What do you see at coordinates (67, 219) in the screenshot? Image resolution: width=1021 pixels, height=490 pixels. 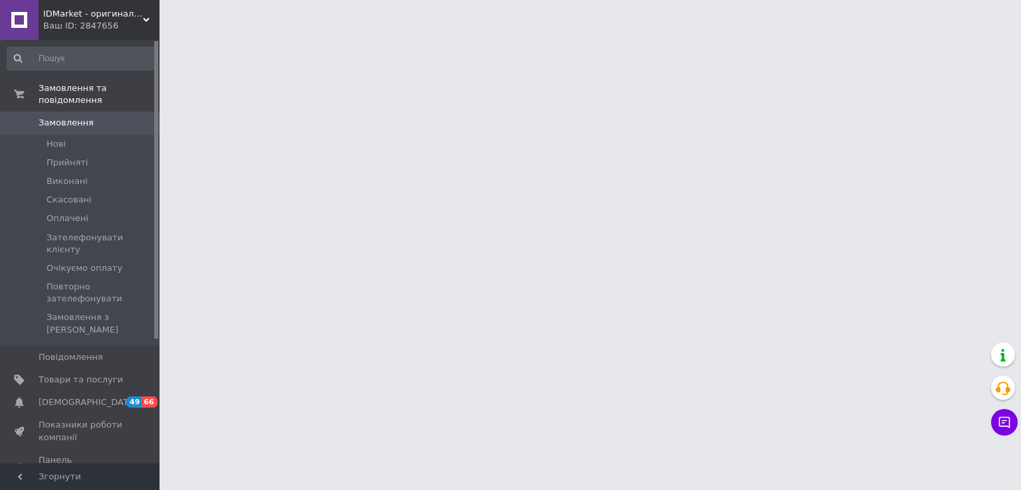 I see `span: Оплачені` at bounding box center [67, 219].